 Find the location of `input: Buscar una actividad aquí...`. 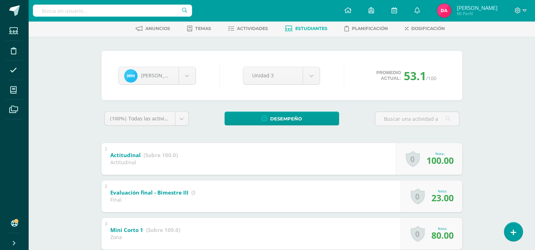

input: Buscar una actividad aquí... is located at coordinates (417, 119).